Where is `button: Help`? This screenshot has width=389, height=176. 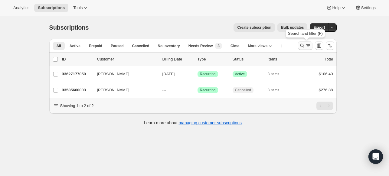
button: Help is located at coordinates (336, 8).